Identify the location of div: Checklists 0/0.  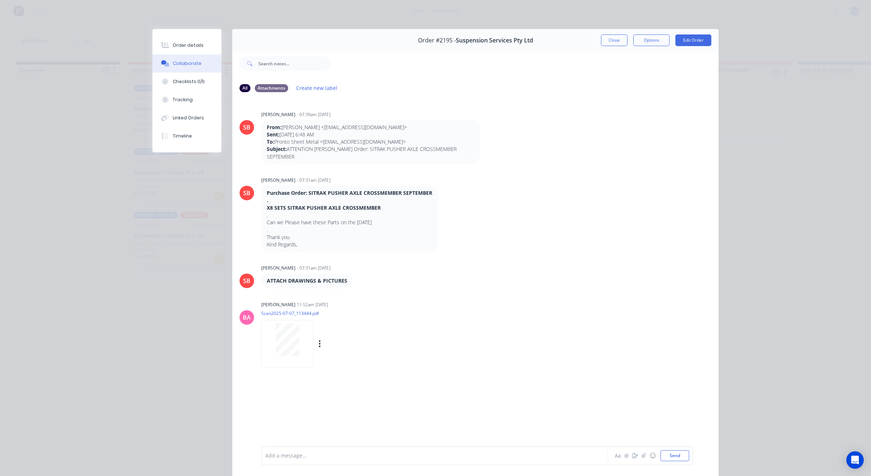
(189, 82).